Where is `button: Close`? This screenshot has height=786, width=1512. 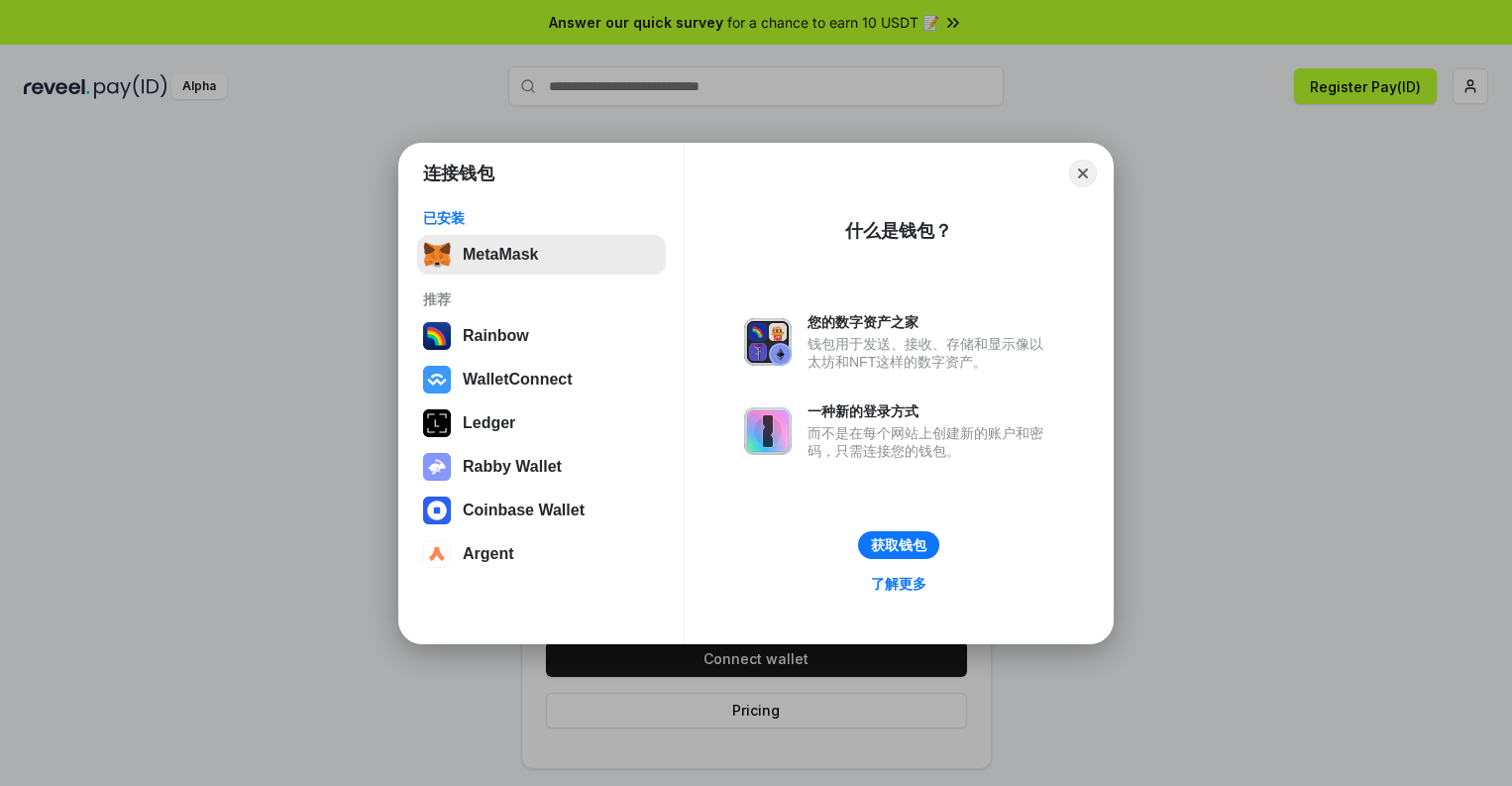
button: Close is located at coordinates (1084, 173).